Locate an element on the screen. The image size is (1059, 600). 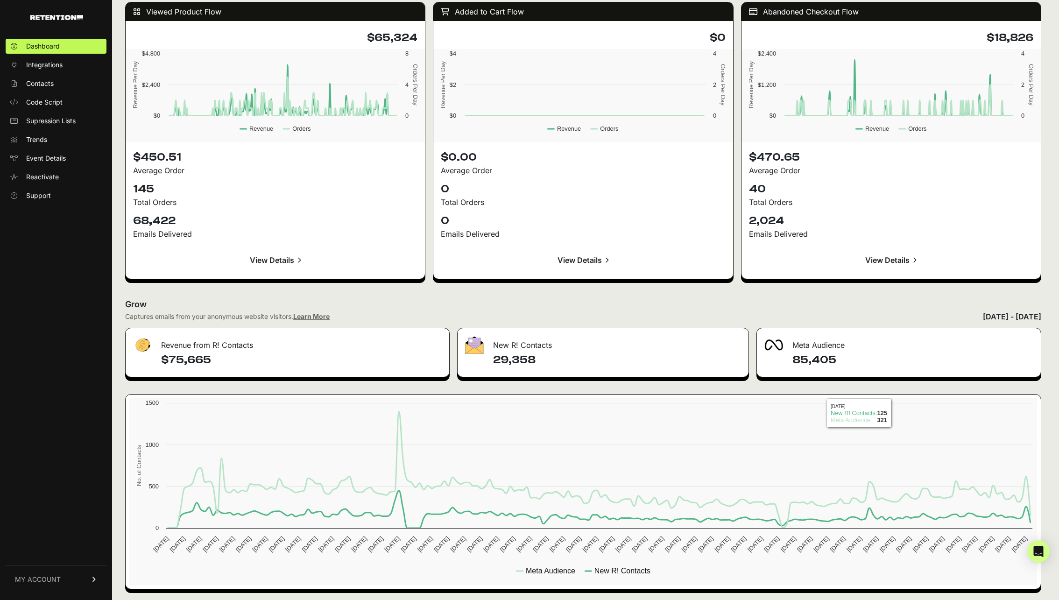
h4: $18,826 is located at coordinates (891, 38).